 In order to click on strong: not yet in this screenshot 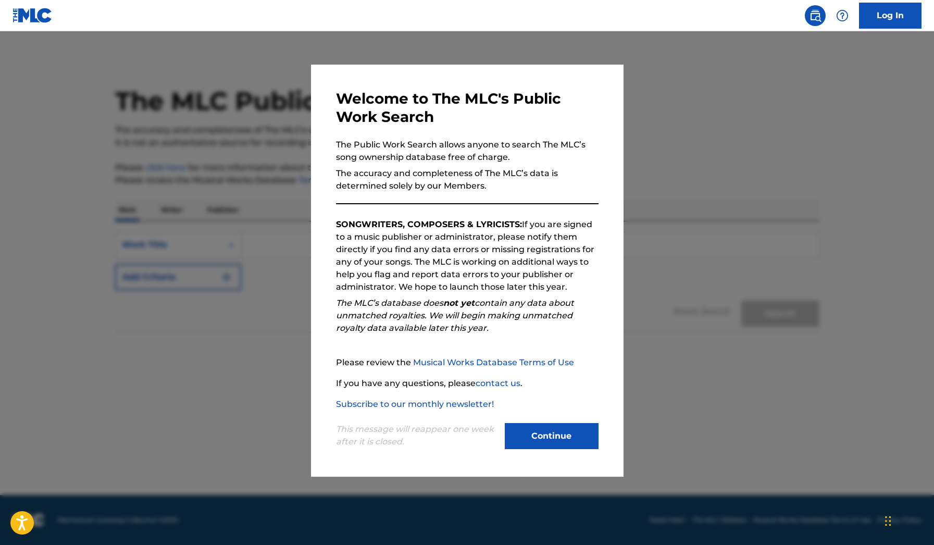, I will do `click(459, 303)`.